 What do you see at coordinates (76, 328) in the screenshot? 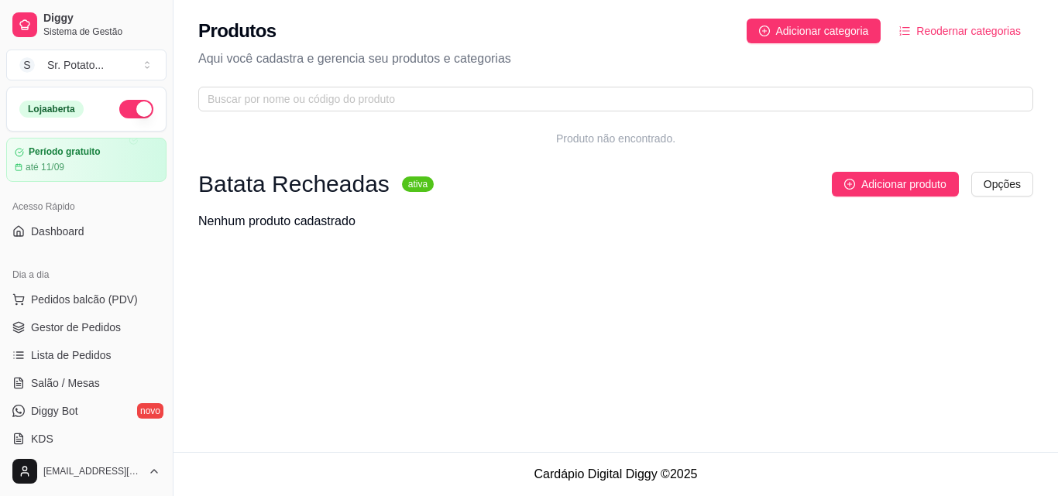
I see `span: Gestor de Pedidos` at bounding box center [76, 328].